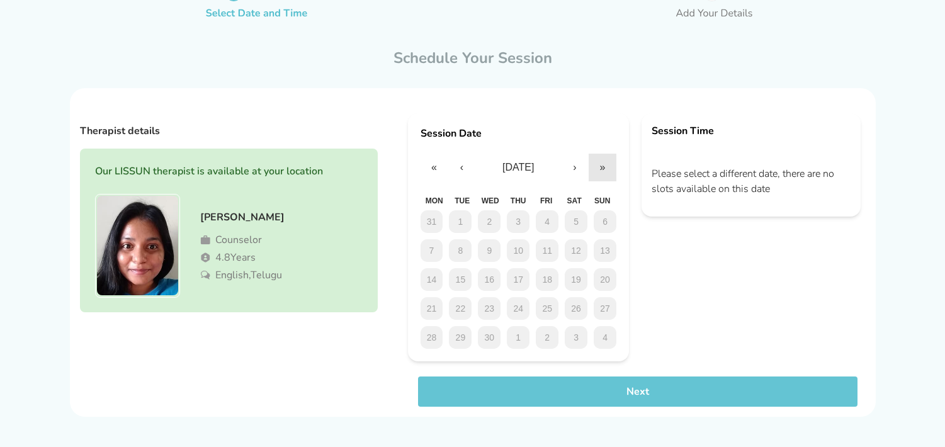 The height and width of the screenshot is (447, 945). I want to click on abbr: 3 September 2026, so click(518, 222).